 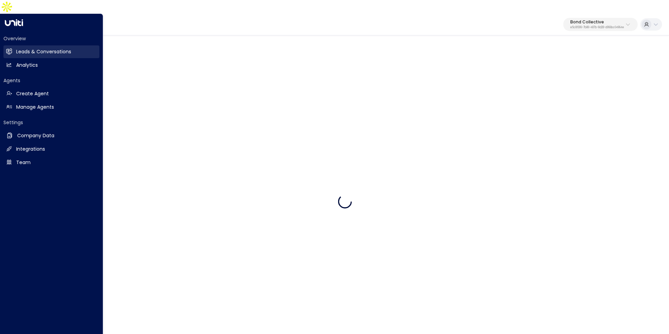 What do you see at coordinates (31, 149) in the screenshot?
I see `h2: Integrations` at bounding box center [31, 149].